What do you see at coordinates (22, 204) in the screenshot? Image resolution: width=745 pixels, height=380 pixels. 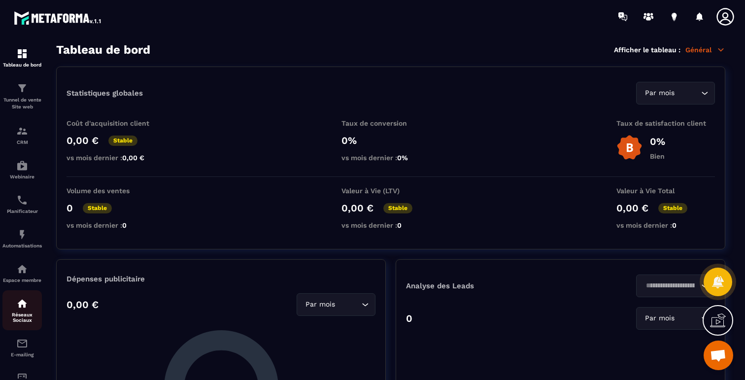 I see `a: schedulerschedulerPlanificateur` at bounding box center [22, 204].